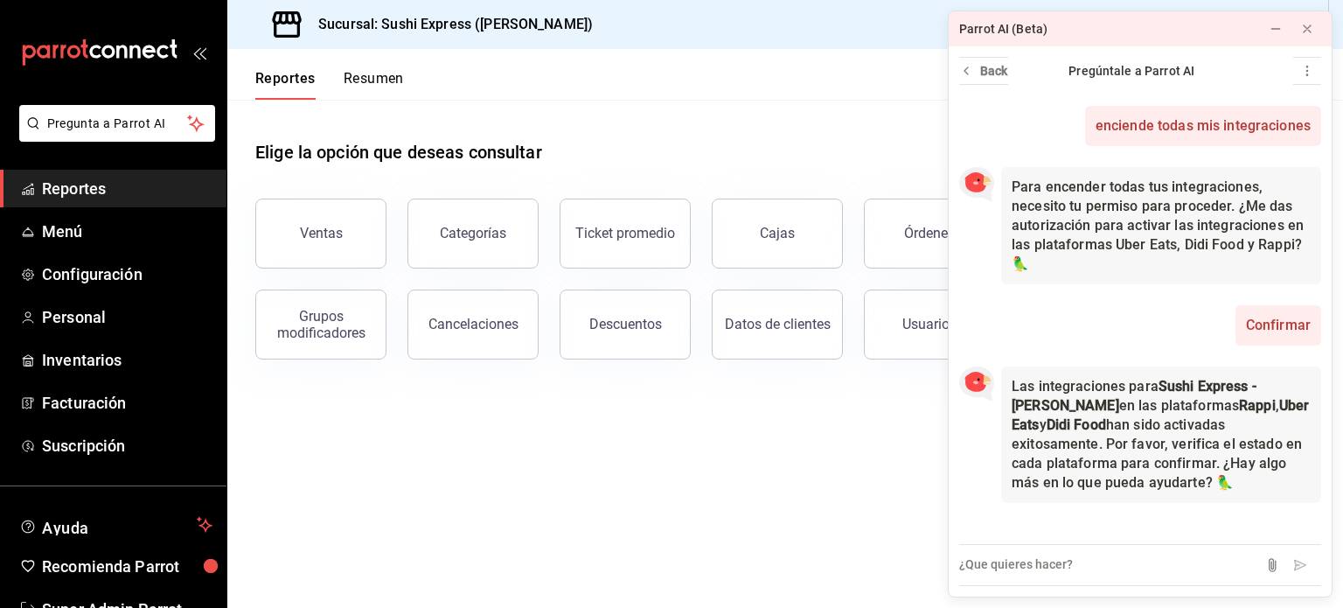 Image resolution: width=1343 pixels, height=608 pixels. What do you see at coordinates (127, 317) in the screenshot?
I see `span: Personal` at bounding box center [127, 317].